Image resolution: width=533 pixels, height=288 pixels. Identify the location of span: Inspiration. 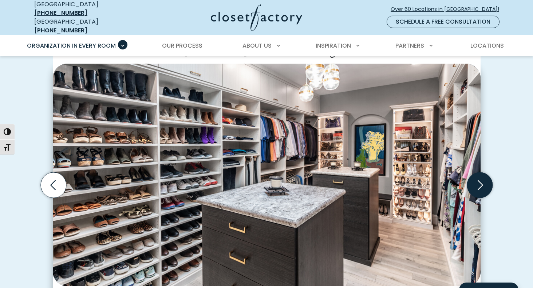
(333, 45).